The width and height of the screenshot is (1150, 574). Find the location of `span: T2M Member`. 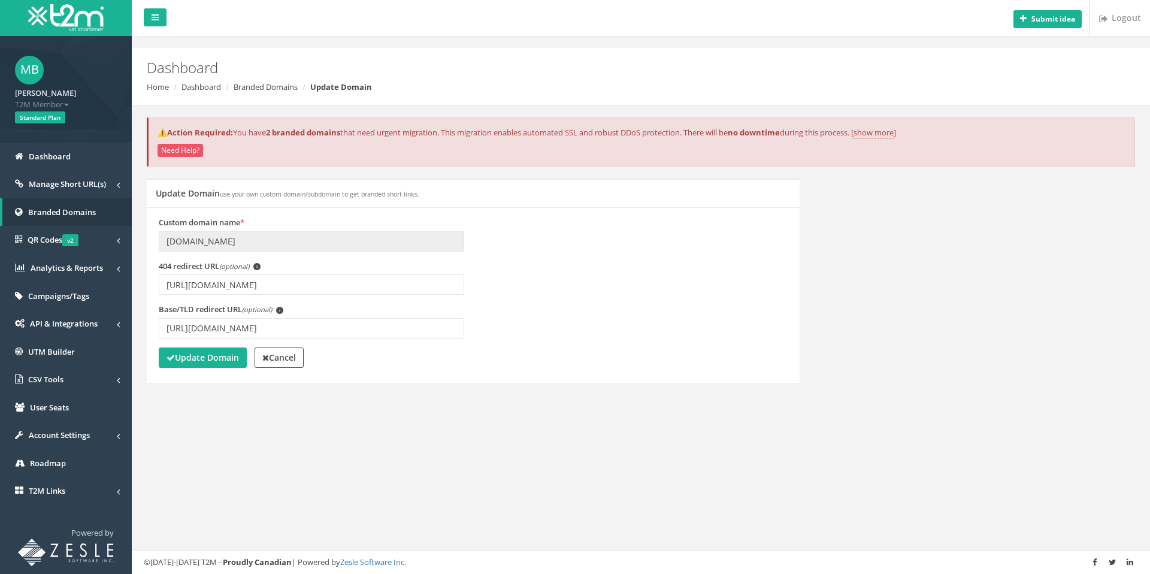

span: T2M Member is located at coordinates (66, 104).